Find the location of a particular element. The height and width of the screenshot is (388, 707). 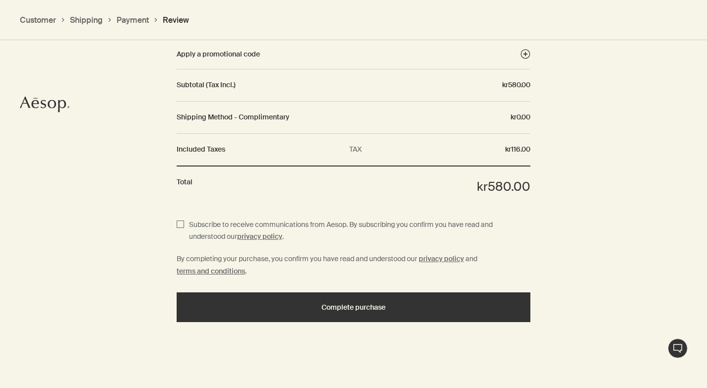

span: and is located at coordinates (471, 259).